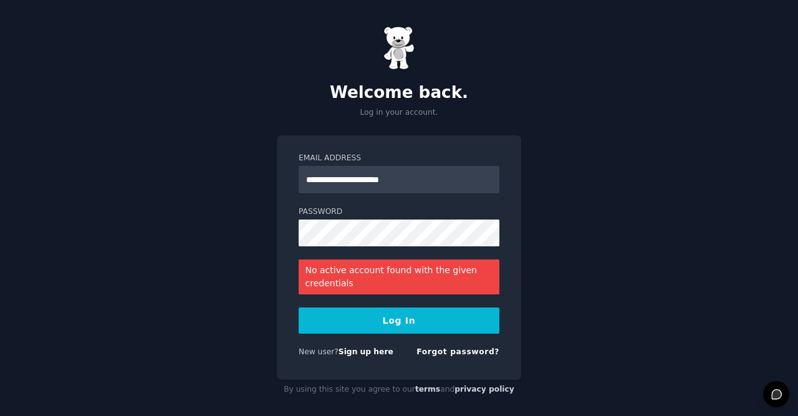 This screenshot has height=416, width=798. I want to click on a: Sign up here, so click(366, 352).